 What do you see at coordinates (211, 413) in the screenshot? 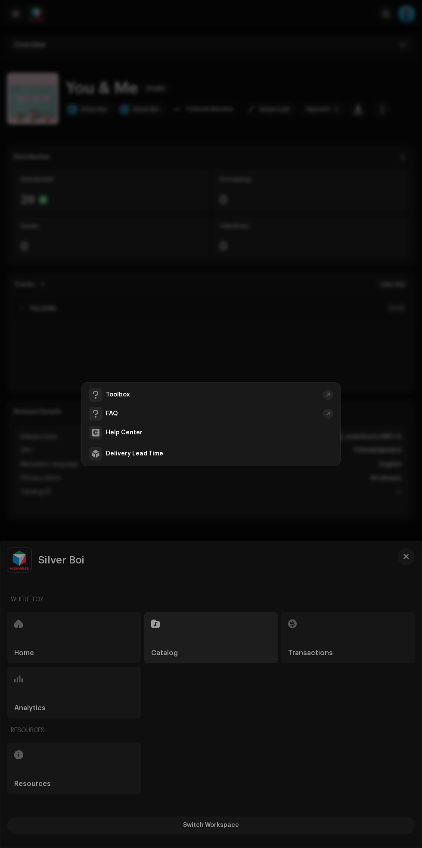
I see `re-m-nav-item: FAQ` at bounding box center [211, 413].